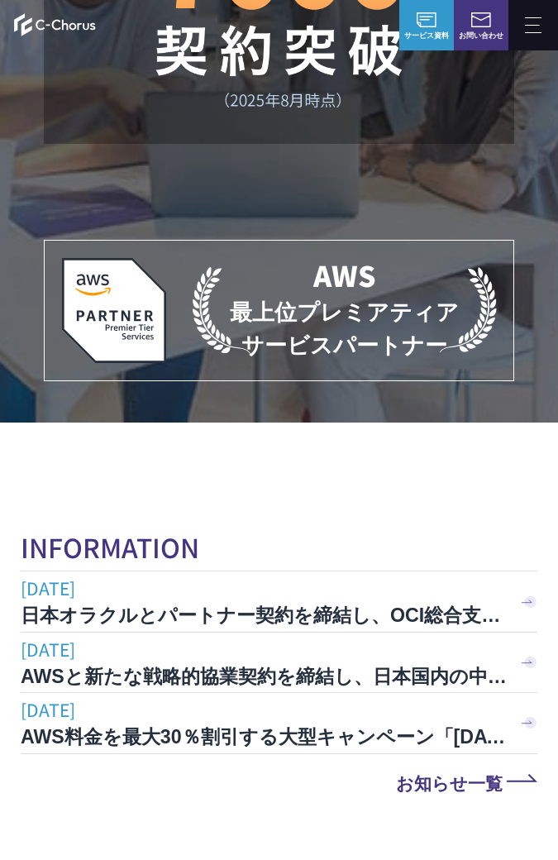 This screenshot has width=558, height=860. What do you see at coordinates (266, 616) in the screenshot?
I see `h3: 日本オラクルとパートナー契約を締結し、OCI総合支援サービスの提供を開始` at bounding box center [266, 616].